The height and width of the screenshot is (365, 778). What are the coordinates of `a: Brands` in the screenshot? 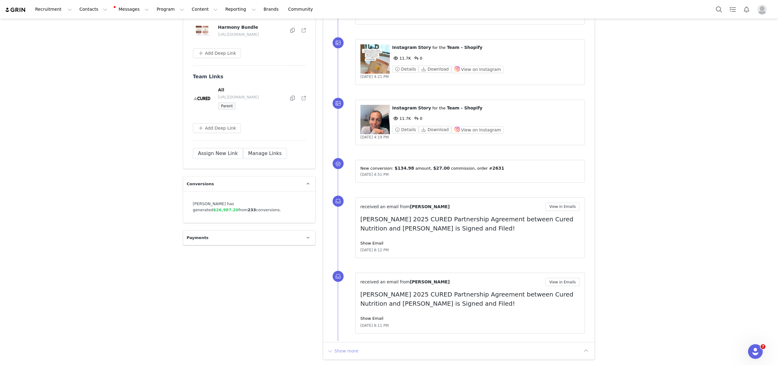 It's located at (272, 9).